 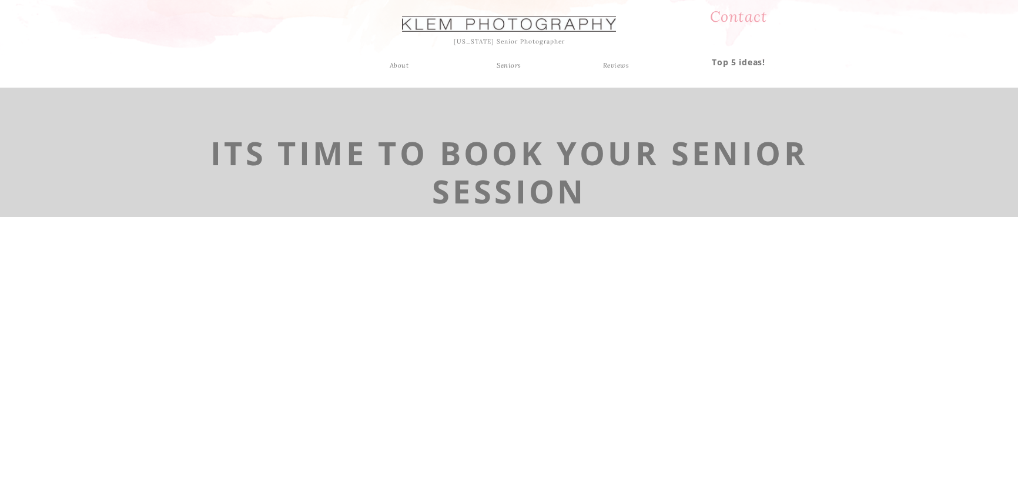 What do you see at coordinates (509, 65) in the screenshot?
I see `div: Seniors` at bounding box center [509, 65].